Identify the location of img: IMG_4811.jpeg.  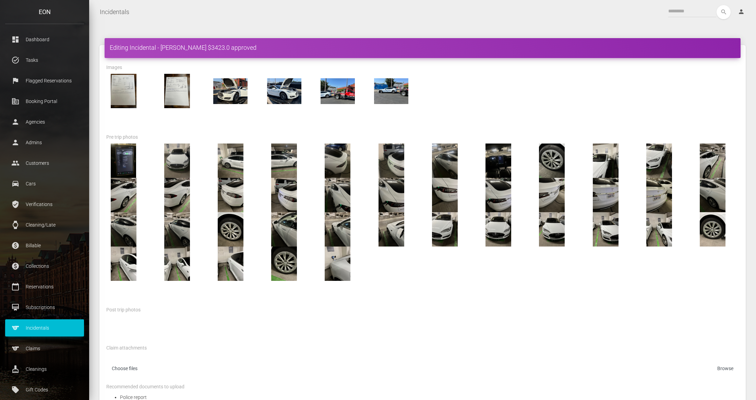
(338, 263).